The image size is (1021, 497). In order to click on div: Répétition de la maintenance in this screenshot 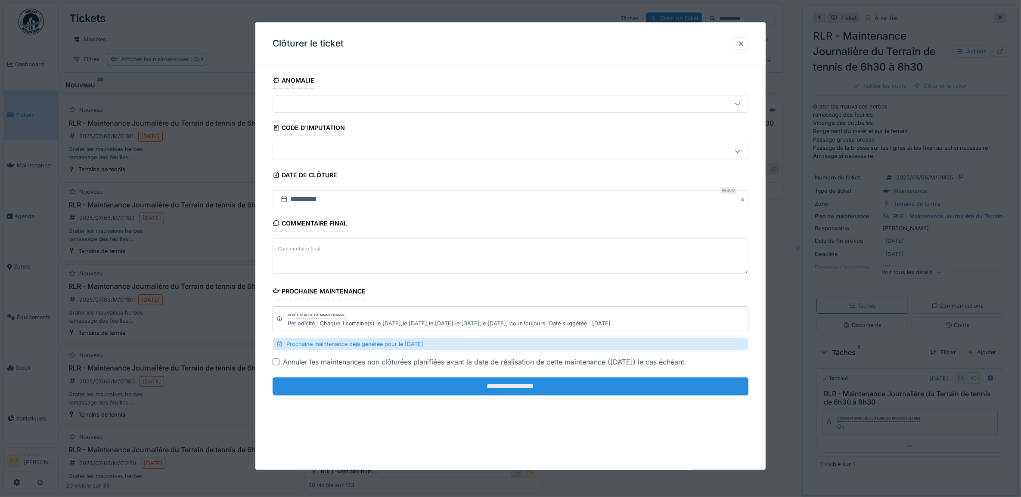, I will do `click(316, 316)`.